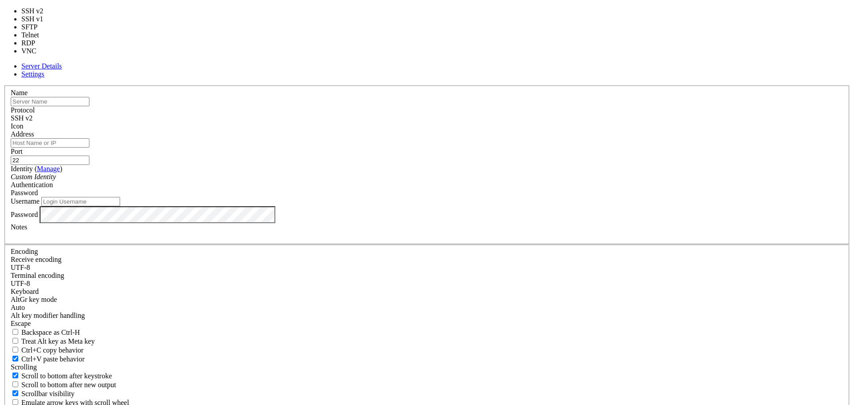 This screenshot has height=405, width=854. I want to click on a: Server Details, so click(41, 66).